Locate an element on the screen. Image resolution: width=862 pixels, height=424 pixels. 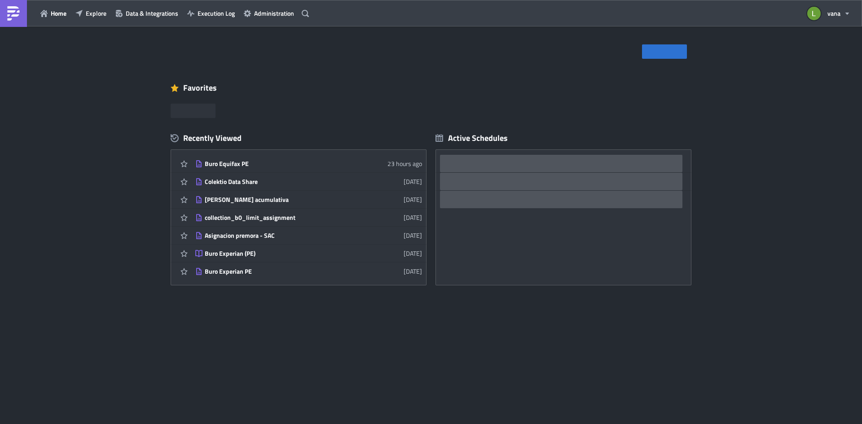
span: Execution Log is located at coordinates (216, 13).